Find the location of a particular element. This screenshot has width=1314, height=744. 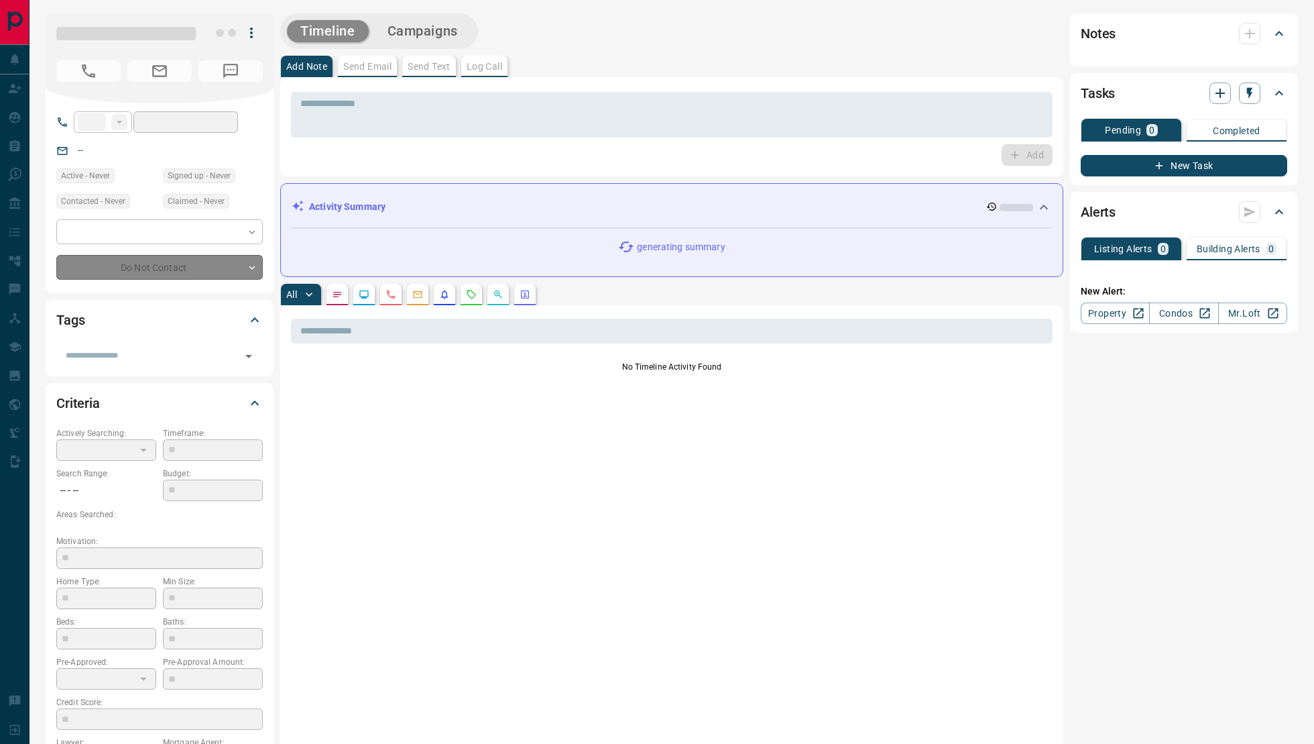

div: Activity Summary is located at coordinates (672, 207).